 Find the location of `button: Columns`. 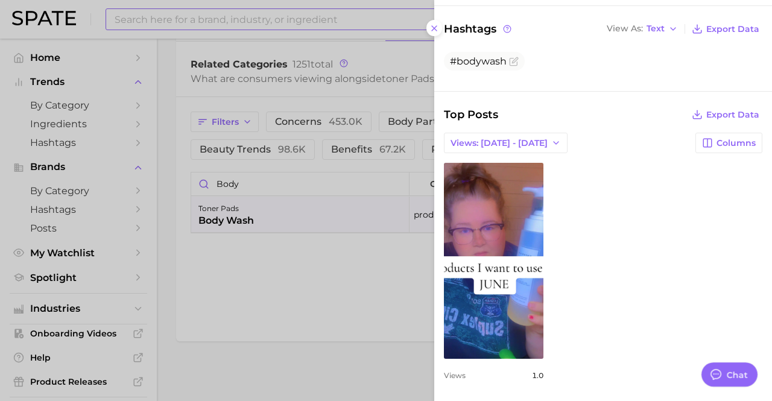

button: Columns is located at coordinates (729, 143).